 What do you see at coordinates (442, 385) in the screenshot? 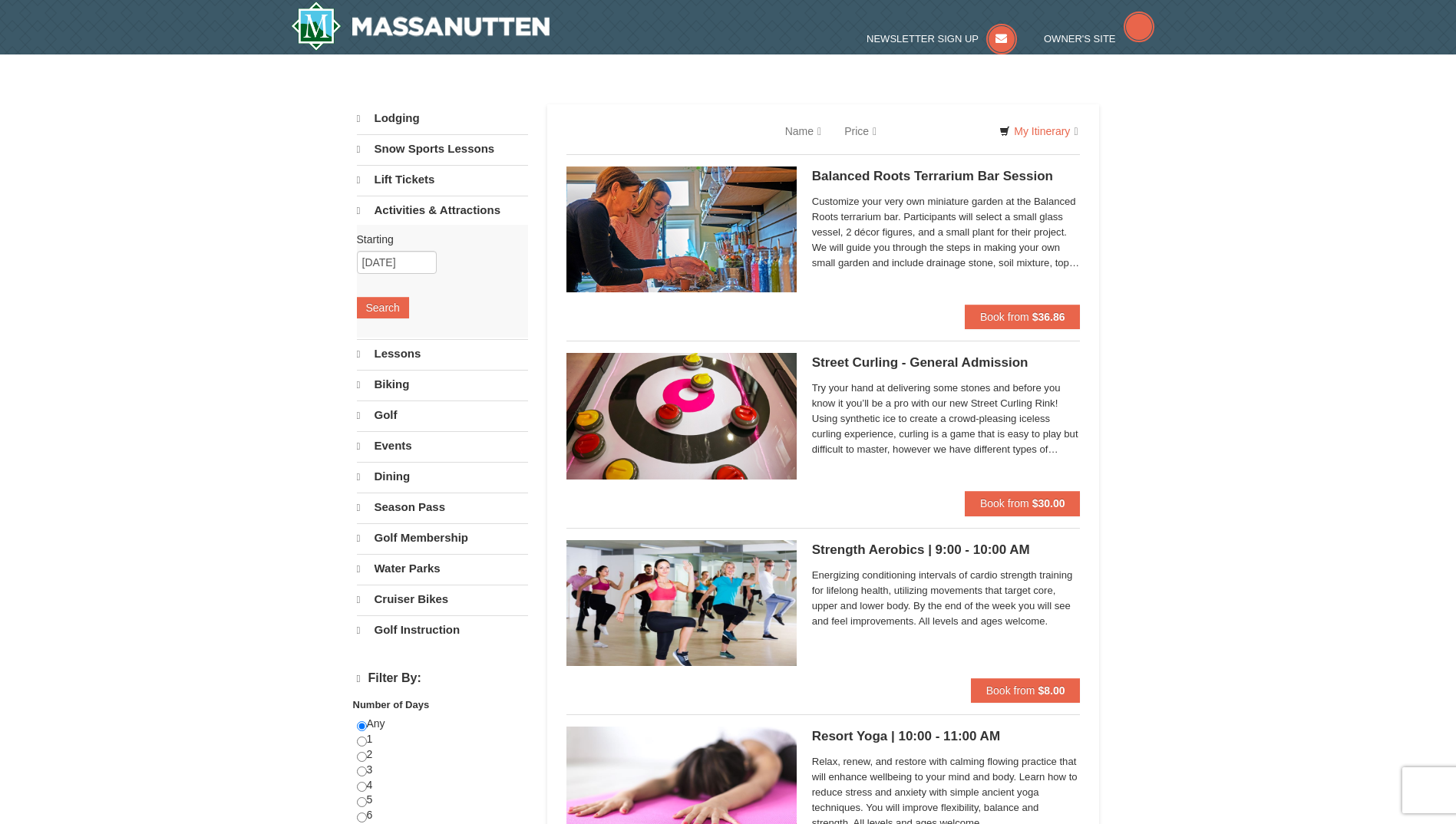
I see `a: Biking` at bounding box center [442, 385].